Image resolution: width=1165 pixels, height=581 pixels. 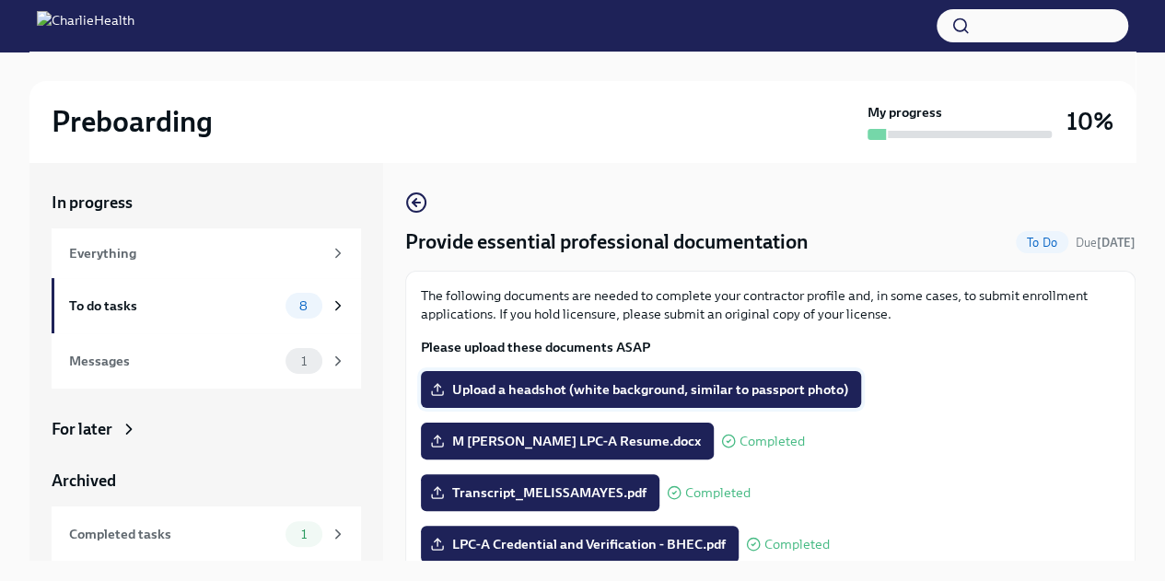 What do you see at coordinates (904, 112) in the screenshot?
I see `strong: My progress` at bounding box center [904, 112].